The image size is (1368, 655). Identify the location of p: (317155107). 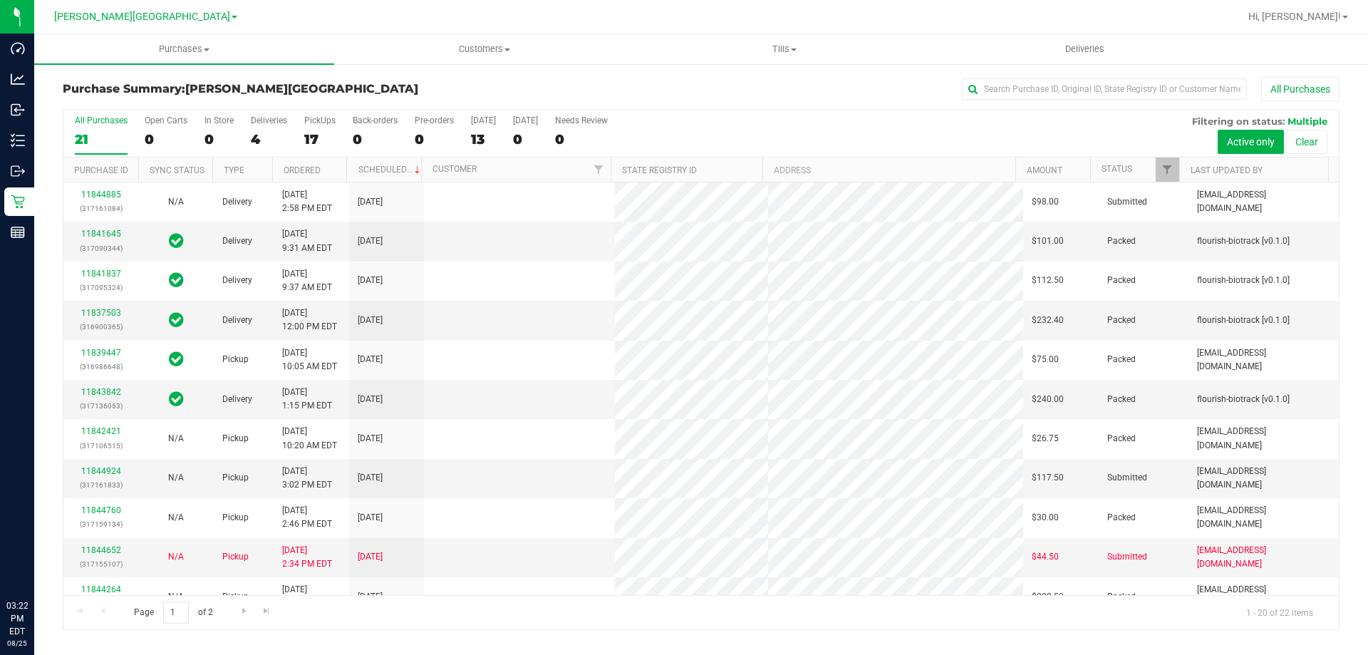
(100, 564).